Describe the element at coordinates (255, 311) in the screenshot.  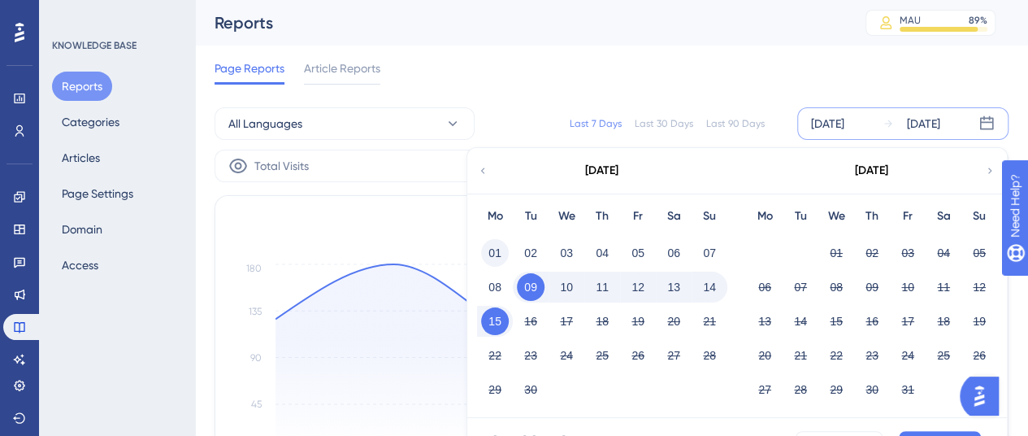
I see `tspan: 135` at that location.